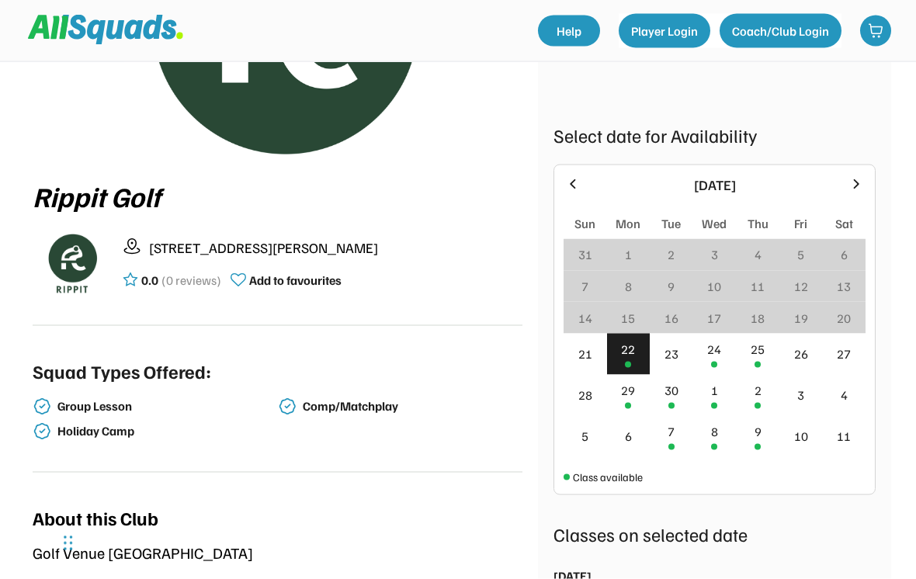 The width and height of the screenshot is (916, 579). I want to click on div: Sun, so click(585, 224).